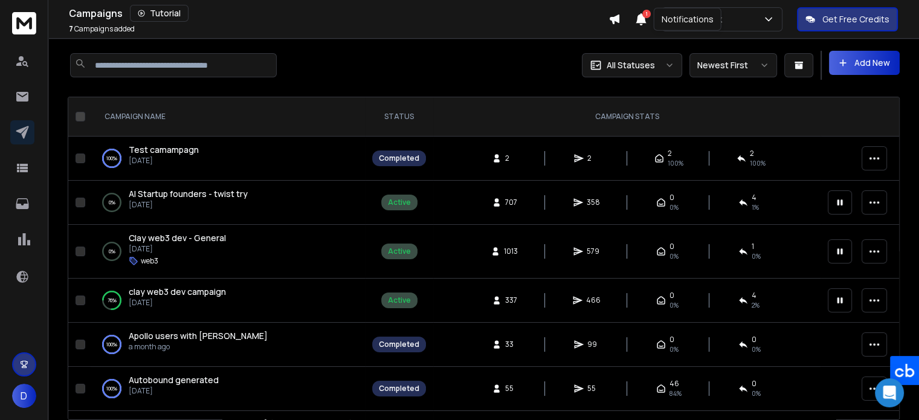 The image size is (919, 420). I want to click on p: 76 %, so click(112, 300).